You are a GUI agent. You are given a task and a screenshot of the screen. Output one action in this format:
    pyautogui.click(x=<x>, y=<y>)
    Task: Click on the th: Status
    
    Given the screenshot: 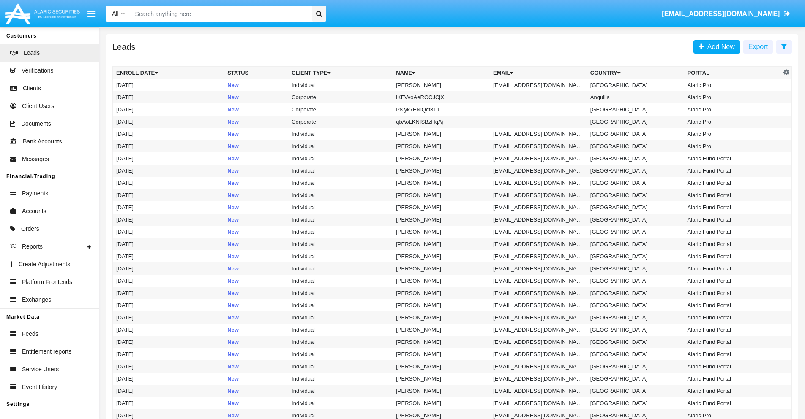 What is the action you would take?
    pyautogui.click(x=256, y=73)
    